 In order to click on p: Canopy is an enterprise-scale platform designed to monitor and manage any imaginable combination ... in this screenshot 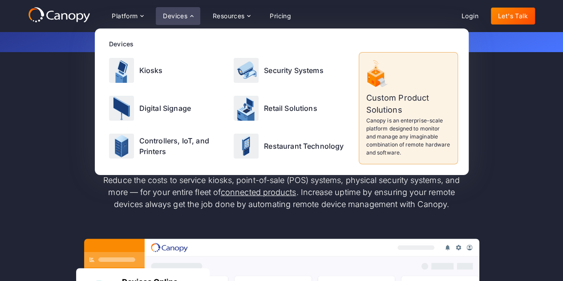, I will do `click(408, 137)`.